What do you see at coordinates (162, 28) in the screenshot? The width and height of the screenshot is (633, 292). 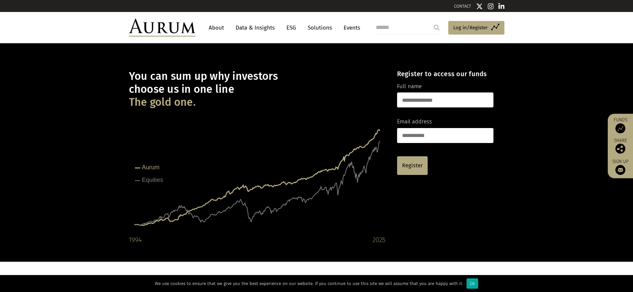 I see `img: Aurum` at bounding box center [162, 28].